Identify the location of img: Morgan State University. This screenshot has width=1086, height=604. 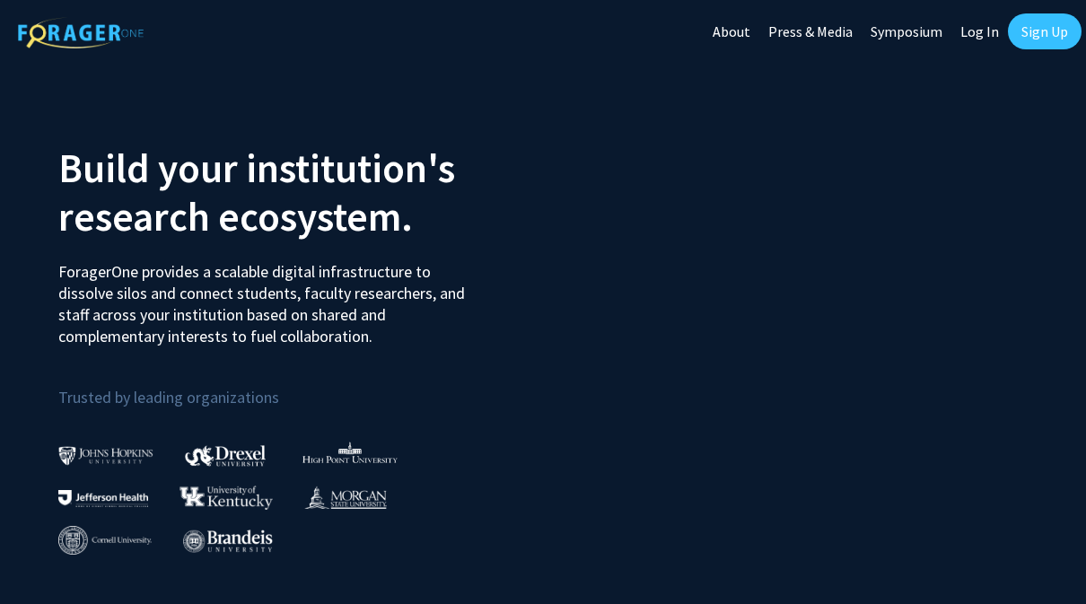
(345, 497).